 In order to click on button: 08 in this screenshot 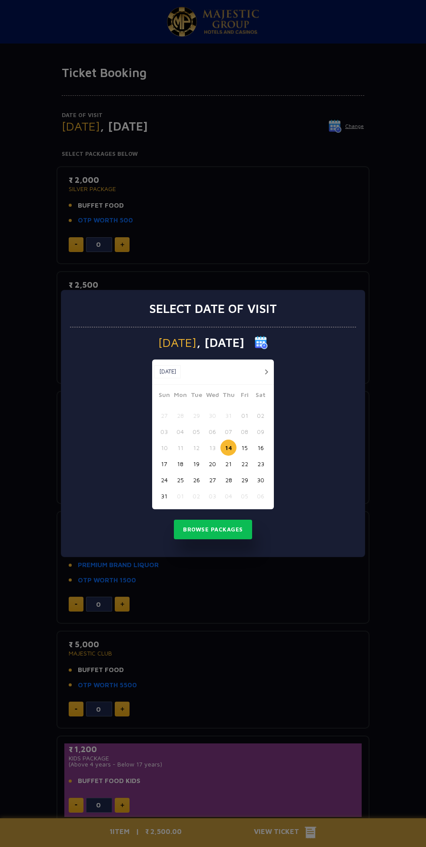, I will do `click(244, 431)`.